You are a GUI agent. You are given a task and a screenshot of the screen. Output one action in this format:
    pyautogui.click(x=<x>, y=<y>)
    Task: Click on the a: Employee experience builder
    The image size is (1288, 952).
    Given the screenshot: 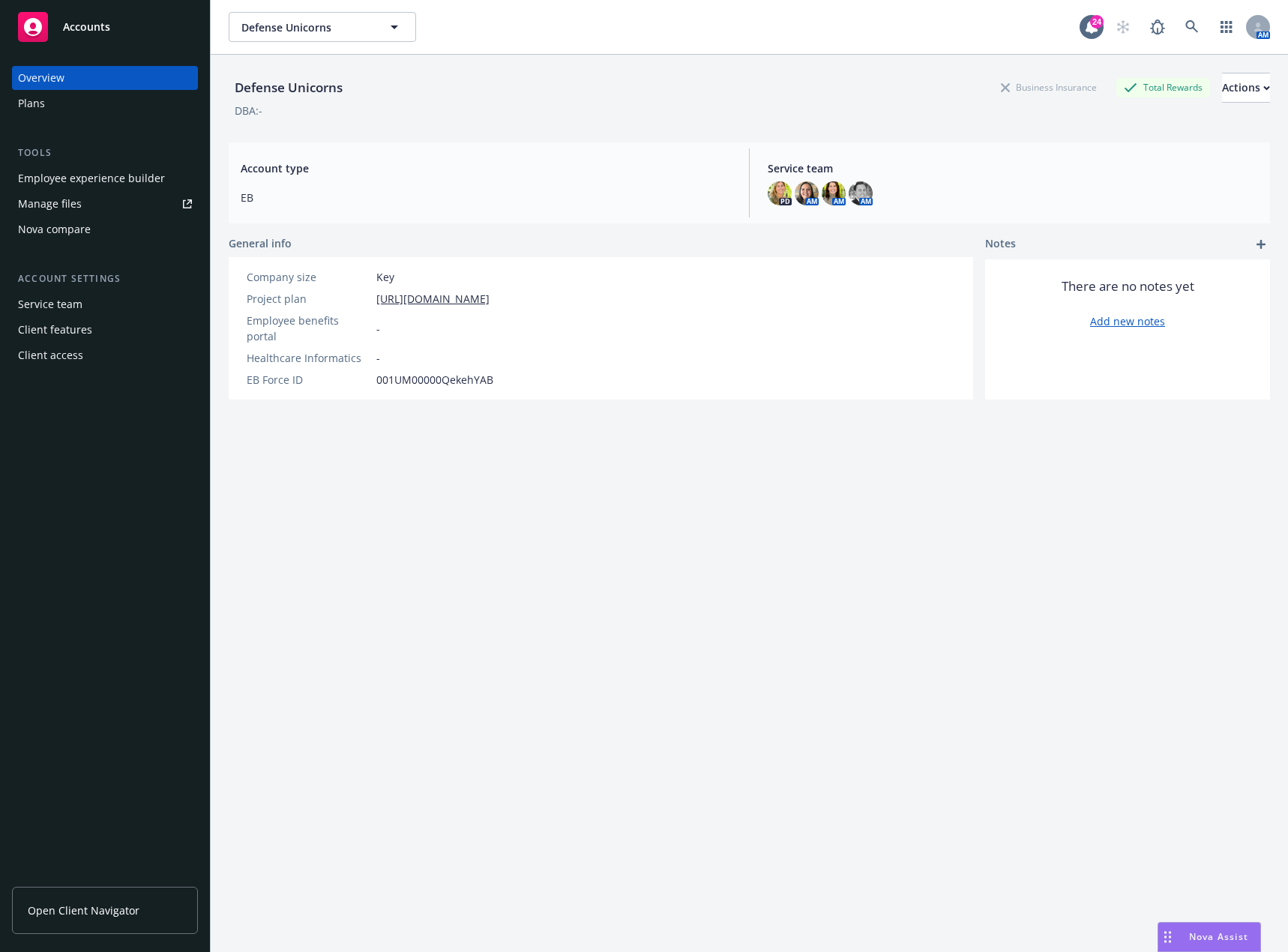 What is the action you would take?
    pyautogui.click(x=105, y=178)
    